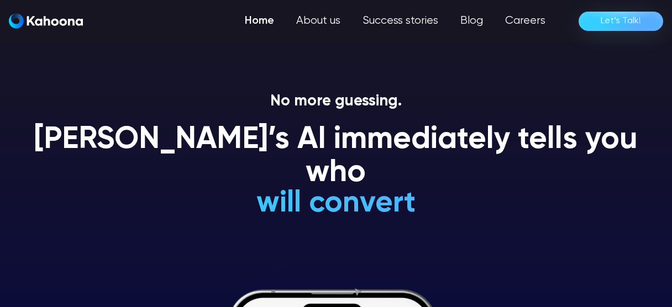 The image size is (672, 307). Describe the element at coordinates (620, 21) in the screenshot. I see `div: Let’s Talk!` at that location.